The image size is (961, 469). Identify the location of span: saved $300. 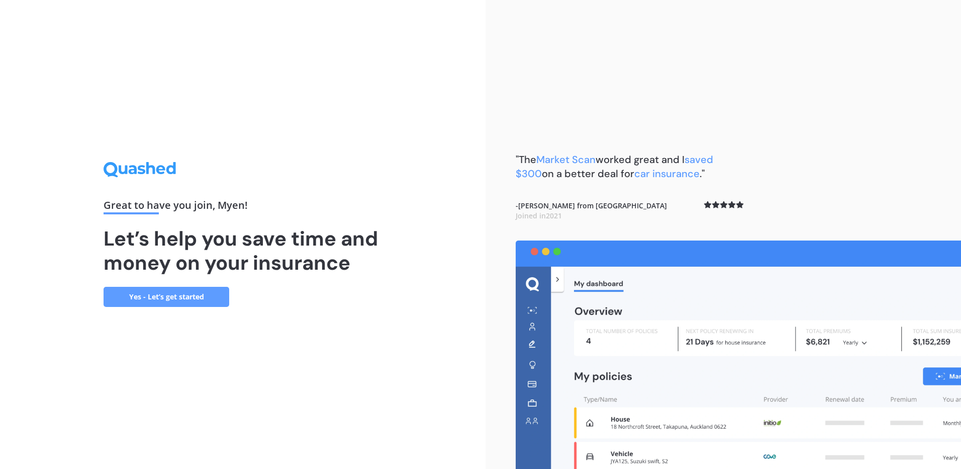
(614, 166).